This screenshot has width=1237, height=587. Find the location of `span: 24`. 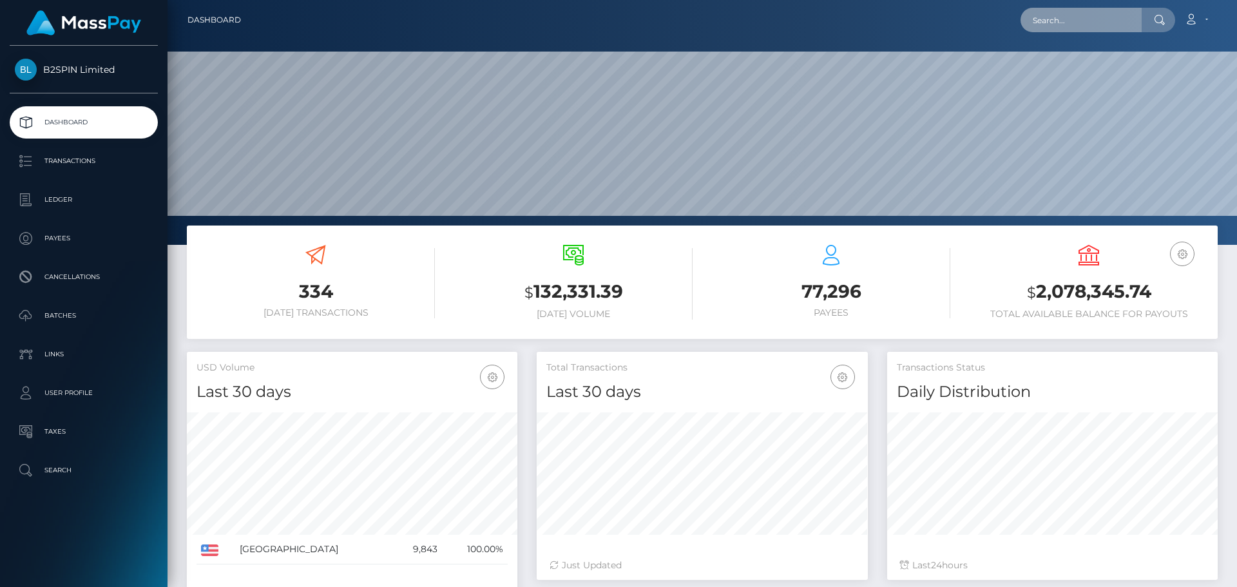

span: 24 is located at coordinates (936, 565).